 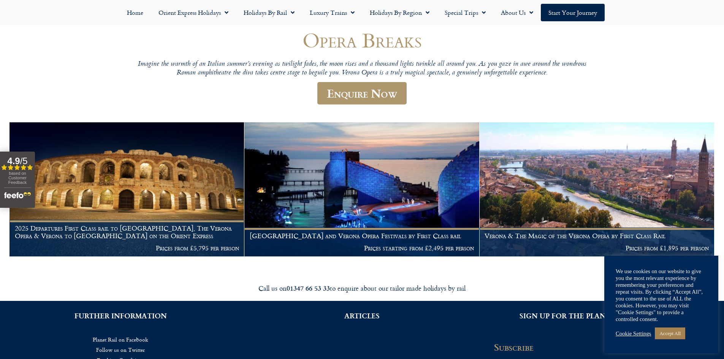 I want to click on h1: Opera Breaks, so click(x=362, y=40).